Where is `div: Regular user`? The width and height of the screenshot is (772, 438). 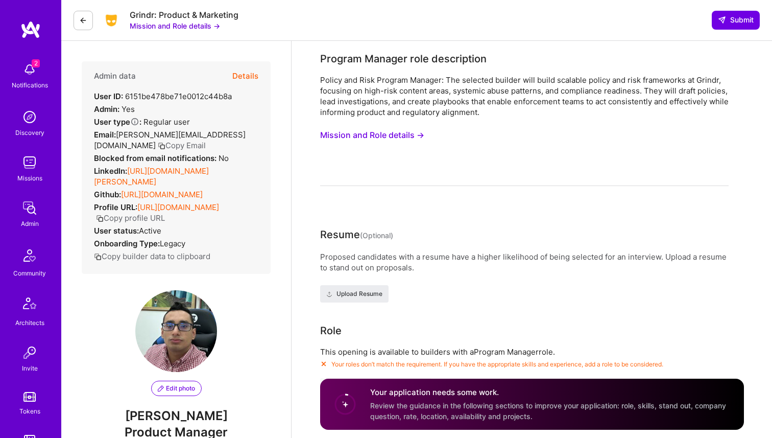 div: Regular user is located at coordinates (142, 122).